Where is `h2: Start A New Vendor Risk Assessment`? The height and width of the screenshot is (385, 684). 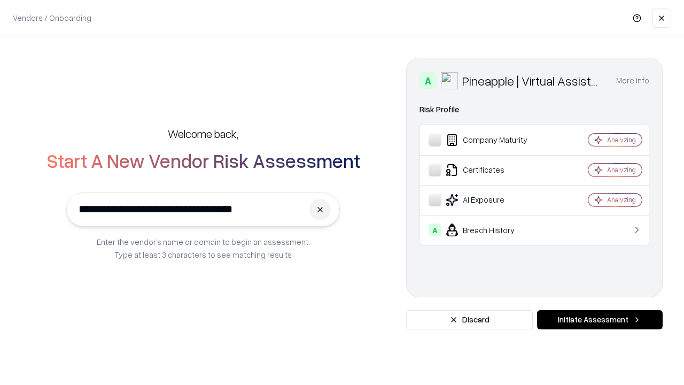
h2: Start A New Vendor Risk Assessment is located at coordinates (203, 160).